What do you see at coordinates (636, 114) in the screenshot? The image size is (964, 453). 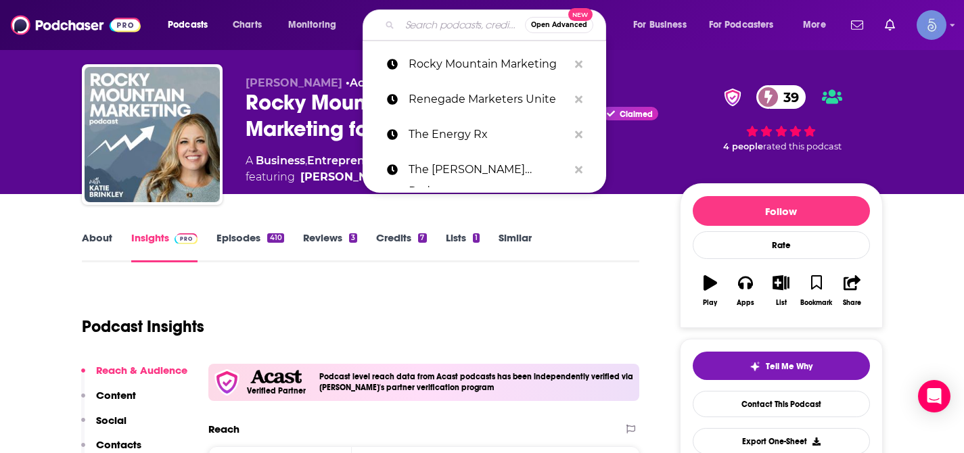 I see `span: Claimed` at bounding box center [636, 114].